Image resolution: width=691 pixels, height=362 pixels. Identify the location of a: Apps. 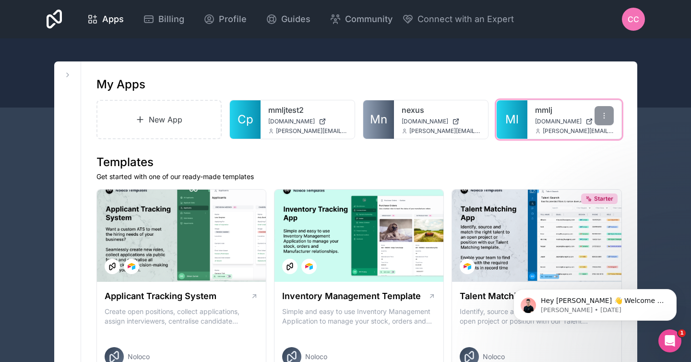
(105, 19).